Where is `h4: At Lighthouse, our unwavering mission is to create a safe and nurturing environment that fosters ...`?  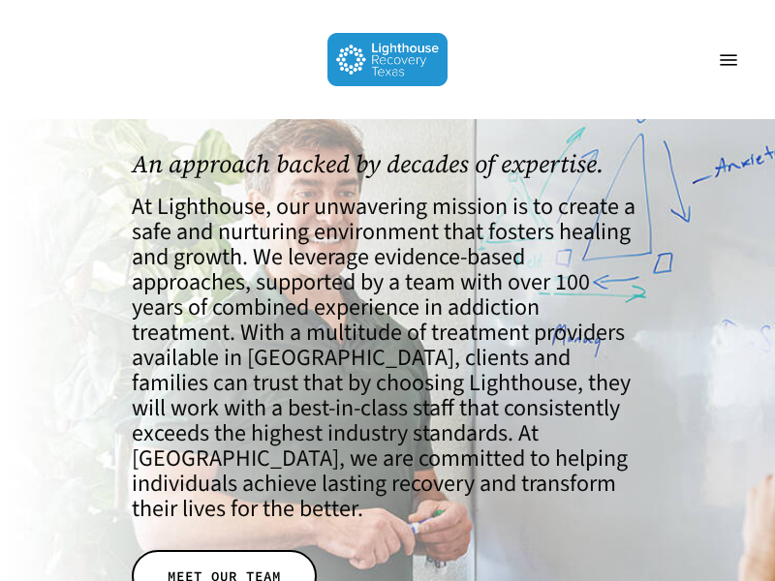 h4: At Lighthouse, our unwavering mission is to create a safe and nurturing environment that fosters ... is located at coordinates (388, 359).